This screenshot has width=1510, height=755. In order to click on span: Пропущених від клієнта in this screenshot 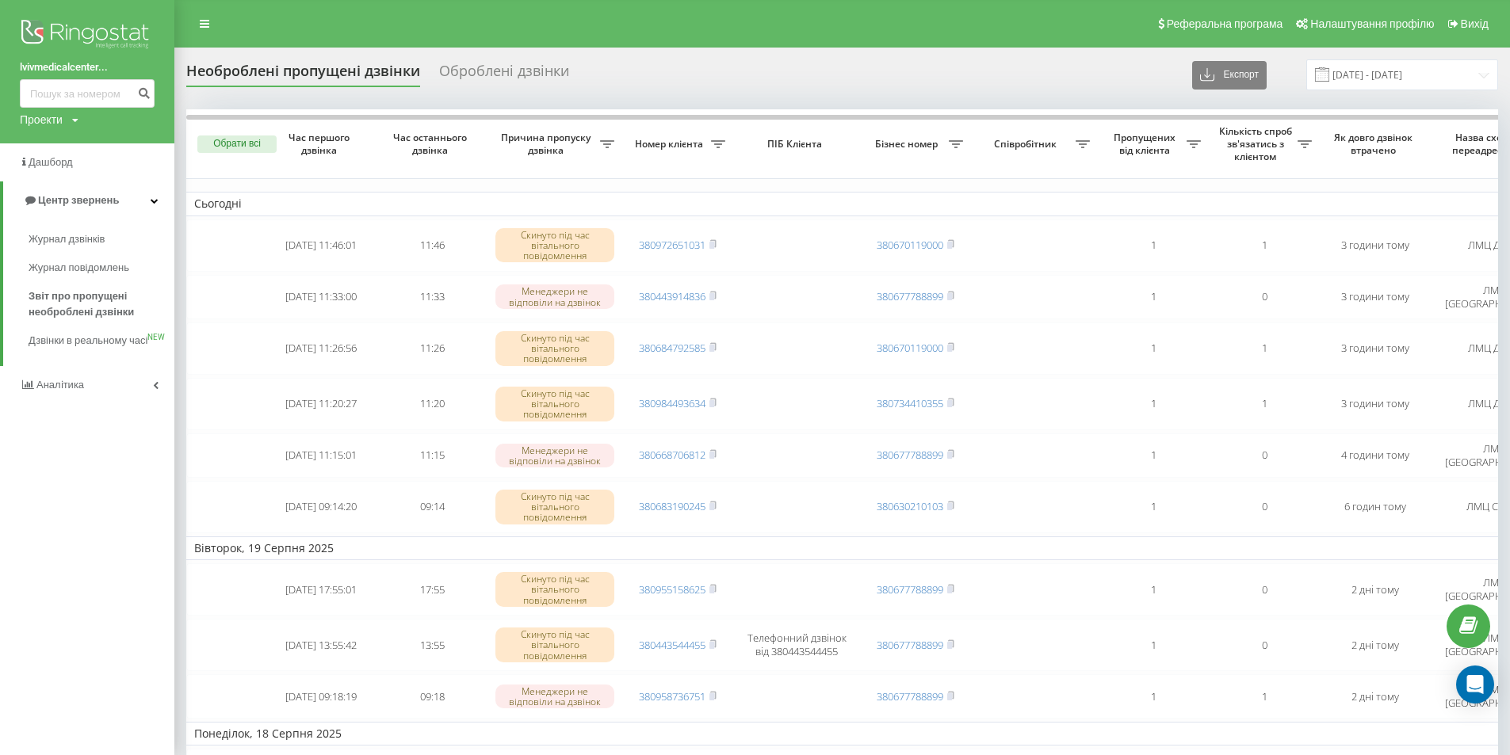, I will do `click(1146, 143)`.